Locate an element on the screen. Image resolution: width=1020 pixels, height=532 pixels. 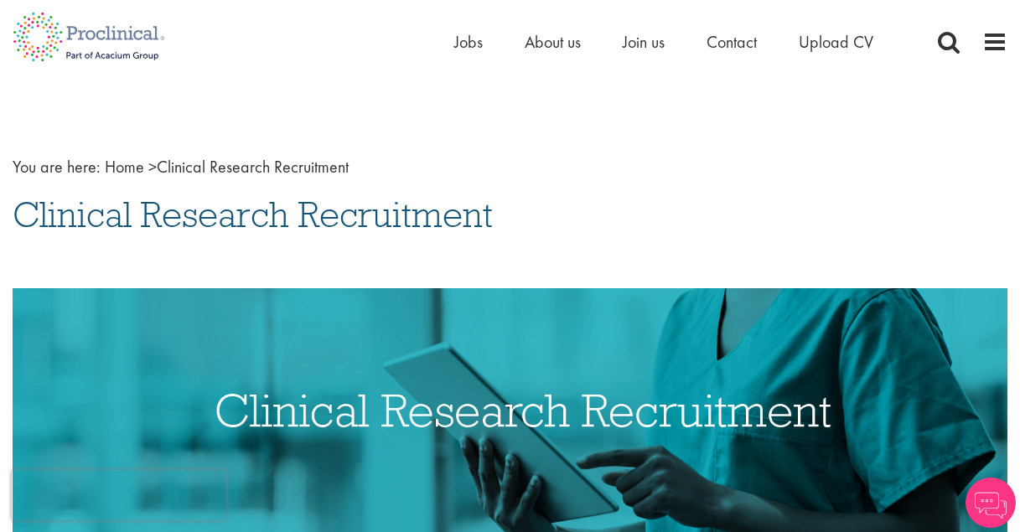
span: Jobs is located at coordinates (469, 42).